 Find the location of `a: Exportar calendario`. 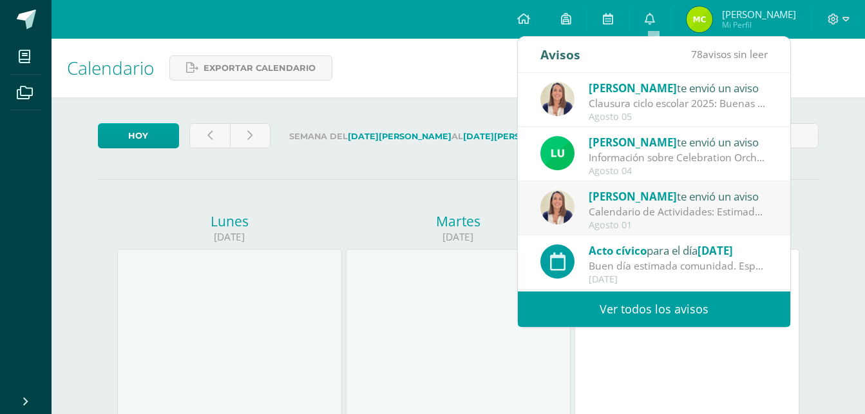

a: Exportar calendario is located at coordinates (251, 68).